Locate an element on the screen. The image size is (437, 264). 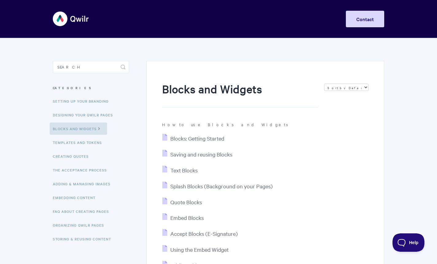
a: Adding & Managing Images is located at coordinates (84, 184).